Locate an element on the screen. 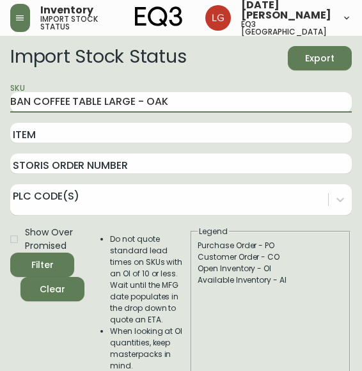 This screenshot has width=362, height=371. div: Purchase Order - PO is located at coordinates (271, 246).